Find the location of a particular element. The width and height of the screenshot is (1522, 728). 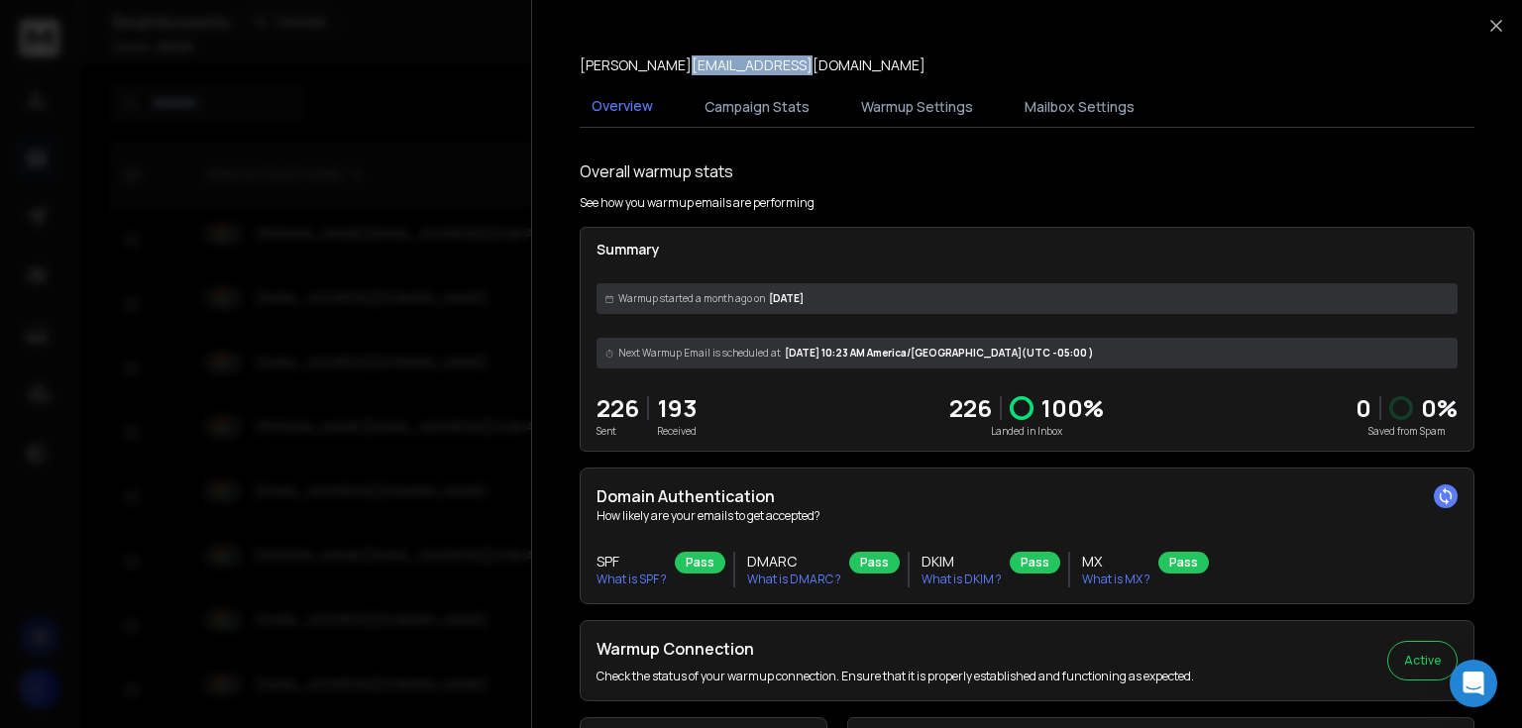

p: 100 % is located at coordinates (1072, 408).